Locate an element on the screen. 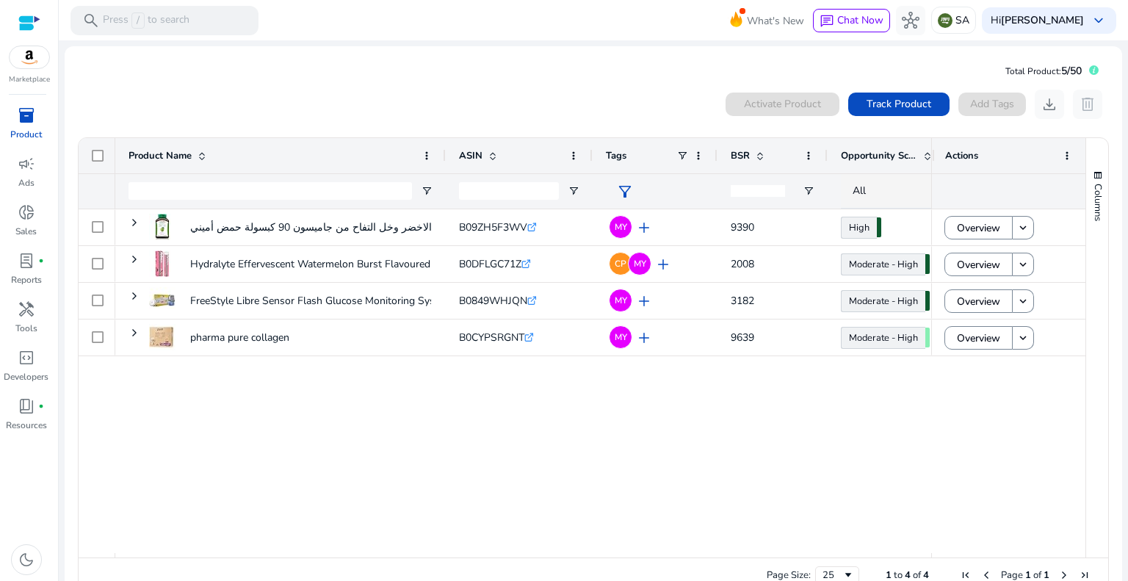  p: SA is located at coordinates (962, 20).